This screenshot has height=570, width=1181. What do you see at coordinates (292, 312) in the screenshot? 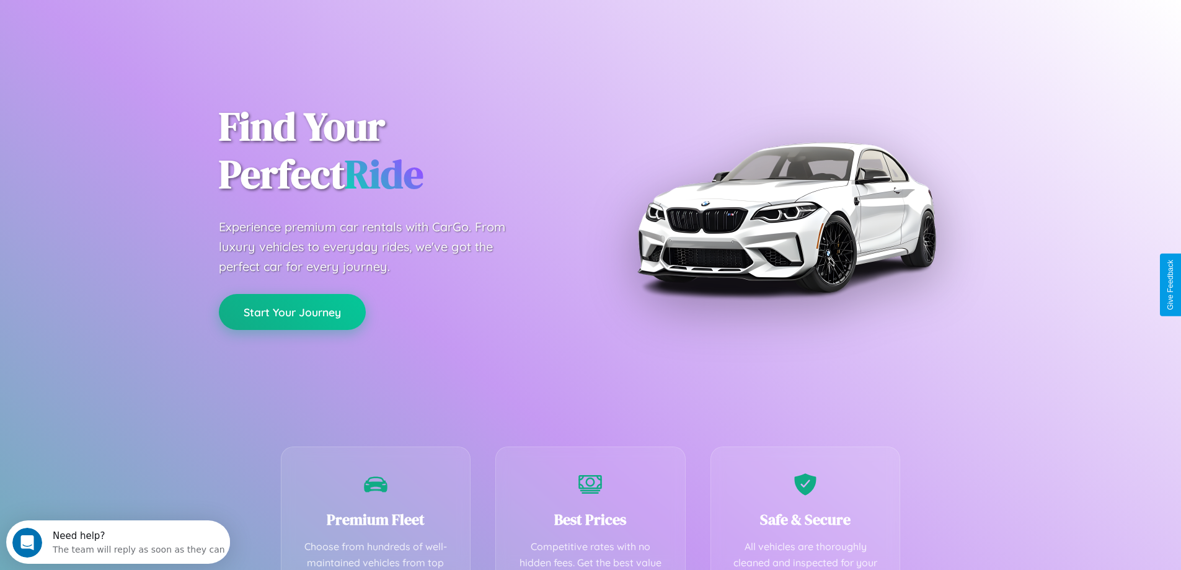
I see `button: Start Your Journey` at bounding box center [292, 312].